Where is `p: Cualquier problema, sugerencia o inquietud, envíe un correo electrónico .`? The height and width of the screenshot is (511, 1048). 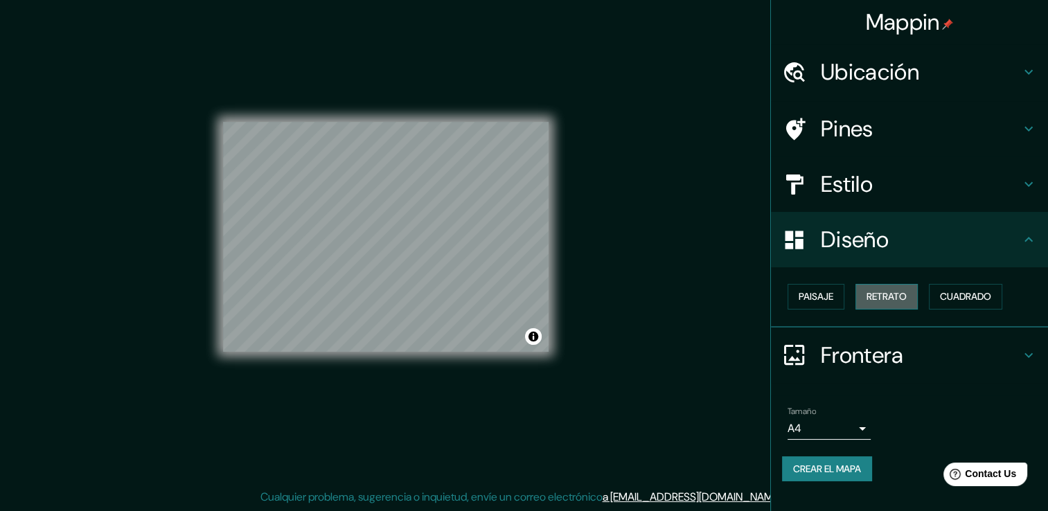
p: Cualquier problema, sugerencia o inquietud, envíe un correo electrónico . is located at coordinates (521, 497).